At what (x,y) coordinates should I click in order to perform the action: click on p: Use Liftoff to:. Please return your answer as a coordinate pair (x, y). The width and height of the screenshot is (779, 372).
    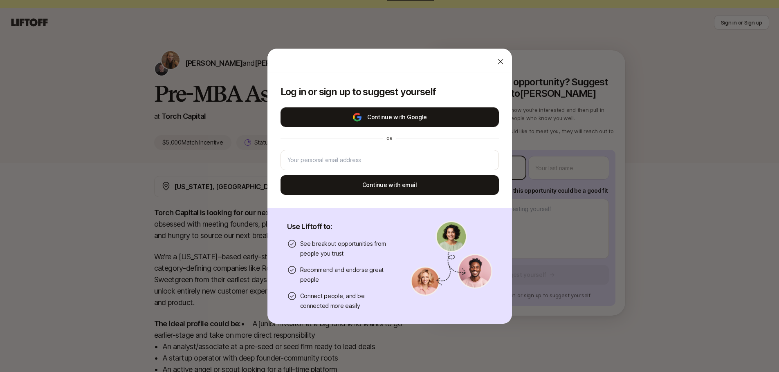
    Looking at the image, I should click on (339, 227).